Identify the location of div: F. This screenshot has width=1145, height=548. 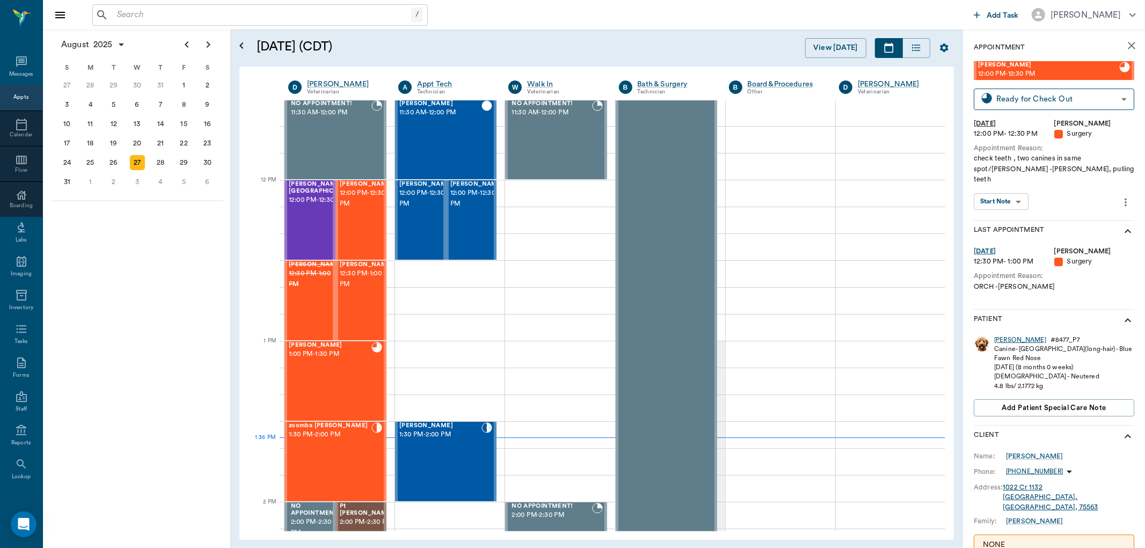
(184, 68).